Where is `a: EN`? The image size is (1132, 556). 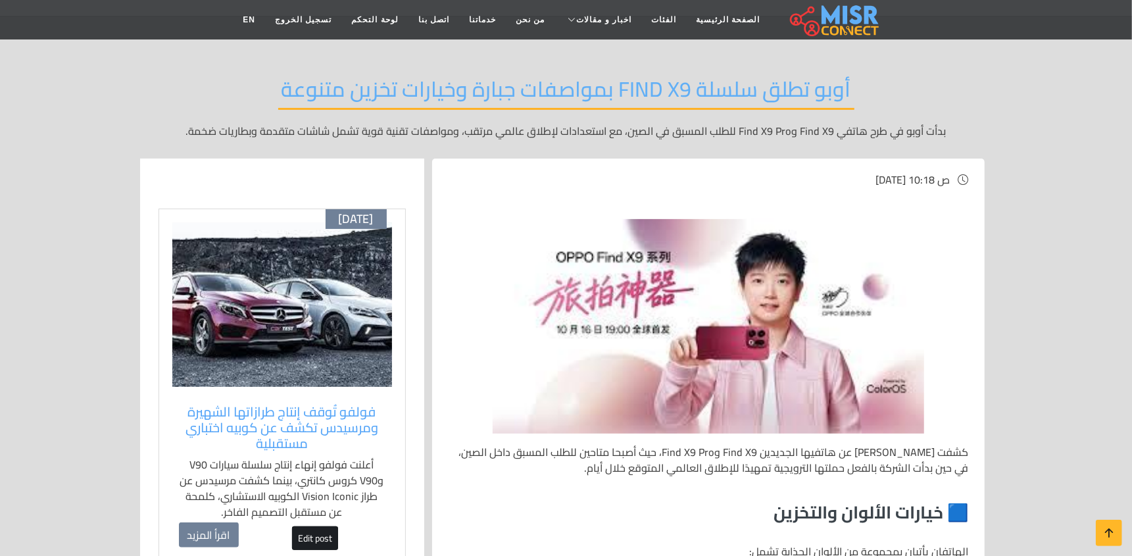 a: EN is located at coordinates (249, 20).